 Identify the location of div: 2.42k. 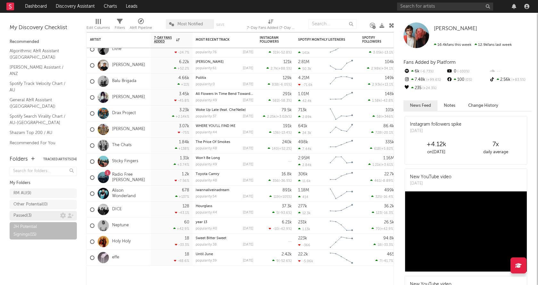
(287, 254).